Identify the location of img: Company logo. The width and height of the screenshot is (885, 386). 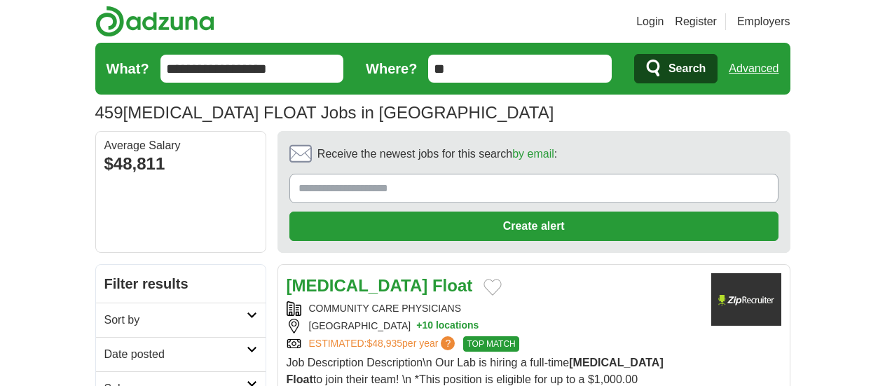
(746, 299).